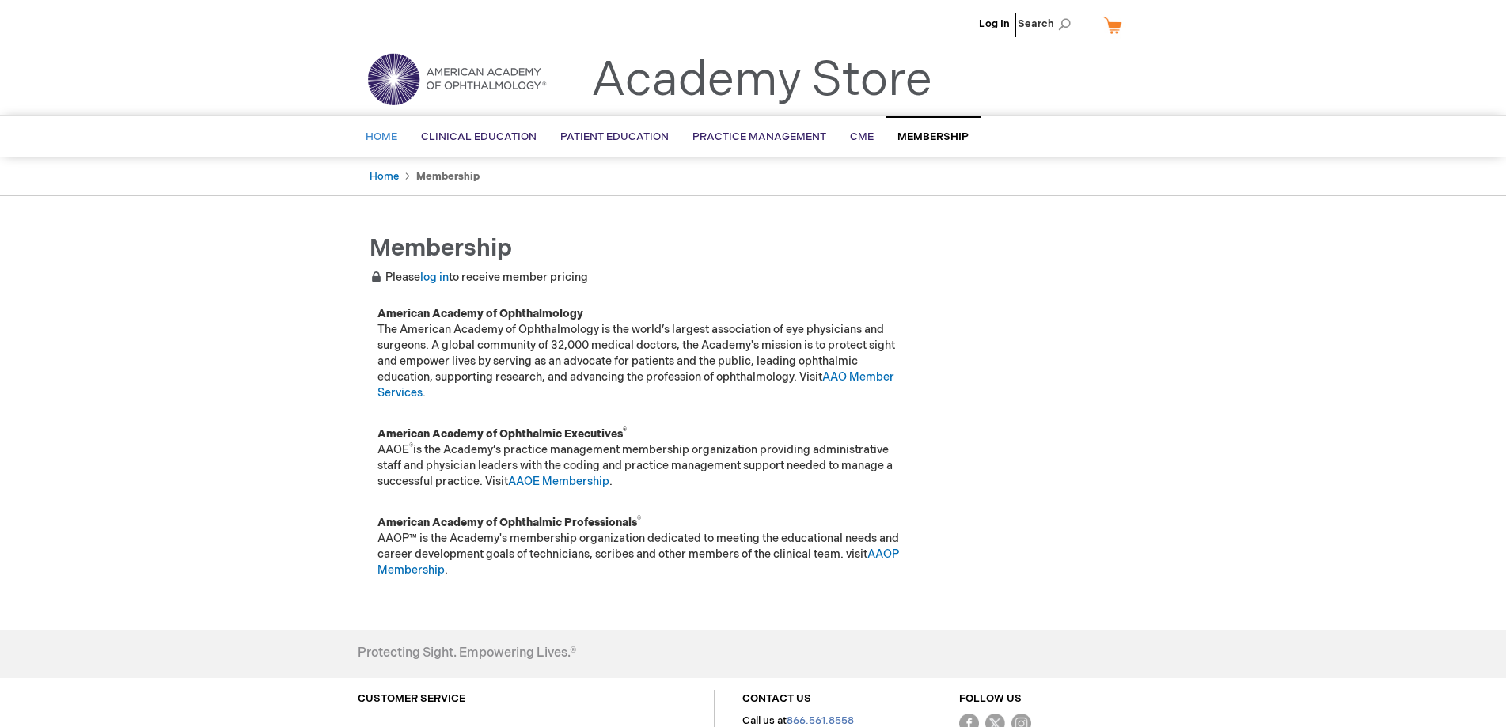 Image resolution: width=1506 pixels, height=727 pixels. What do you see at coordinates (759, 137) in the screenshot?
I see `span: Practice Management` at bounding box center [759, 137].